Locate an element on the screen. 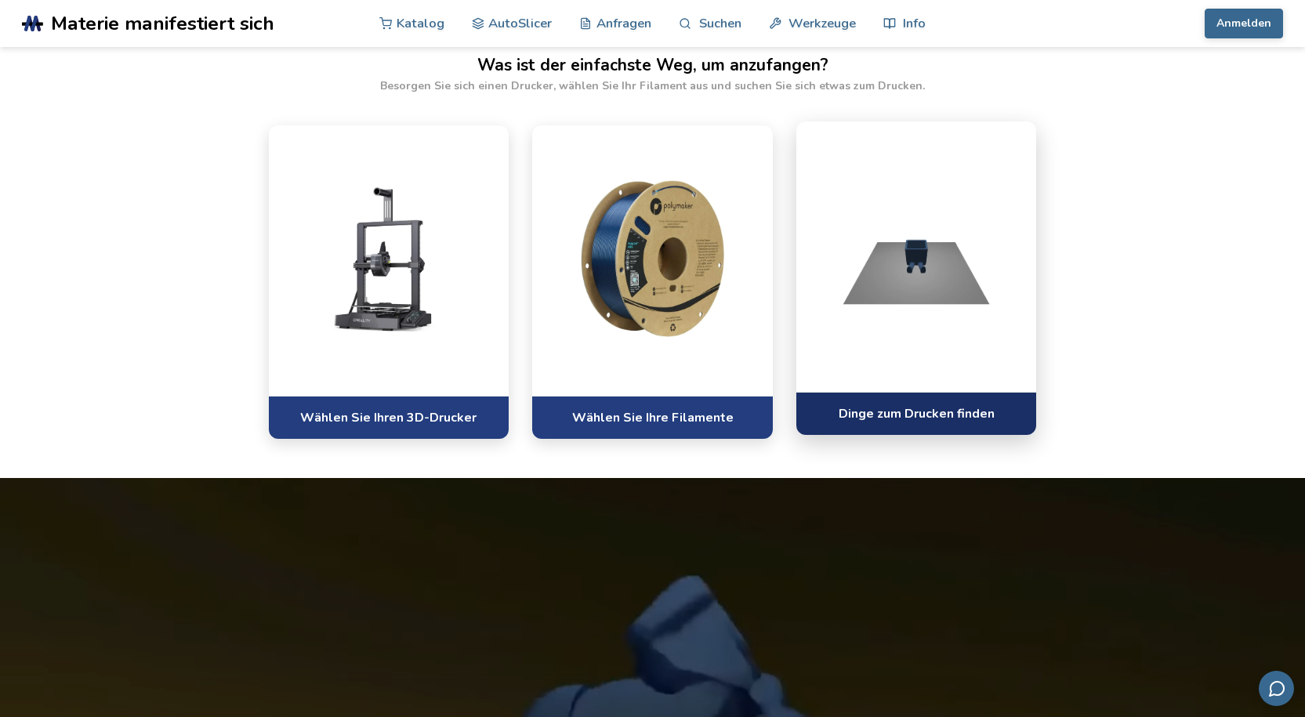 This screenshot has width=1305, height=717. button: Anmelden is located at coordinates (1244, 24).